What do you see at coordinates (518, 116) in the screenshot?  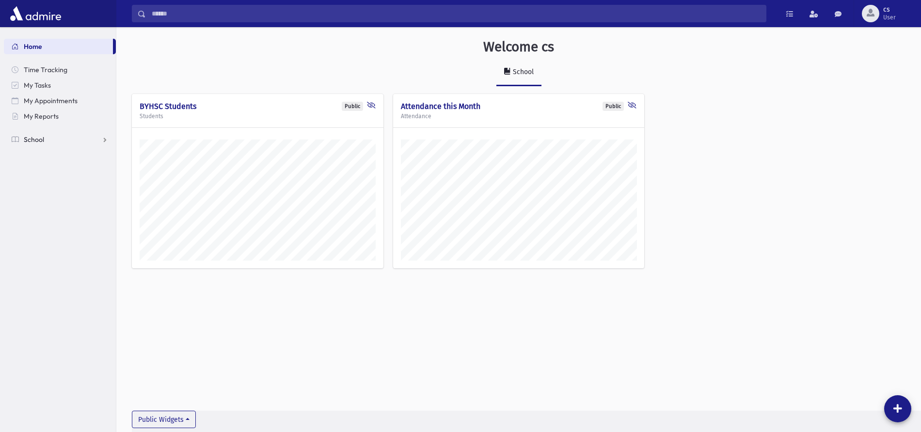 I see `h5: Attendance` at bounding box center [518, 116].